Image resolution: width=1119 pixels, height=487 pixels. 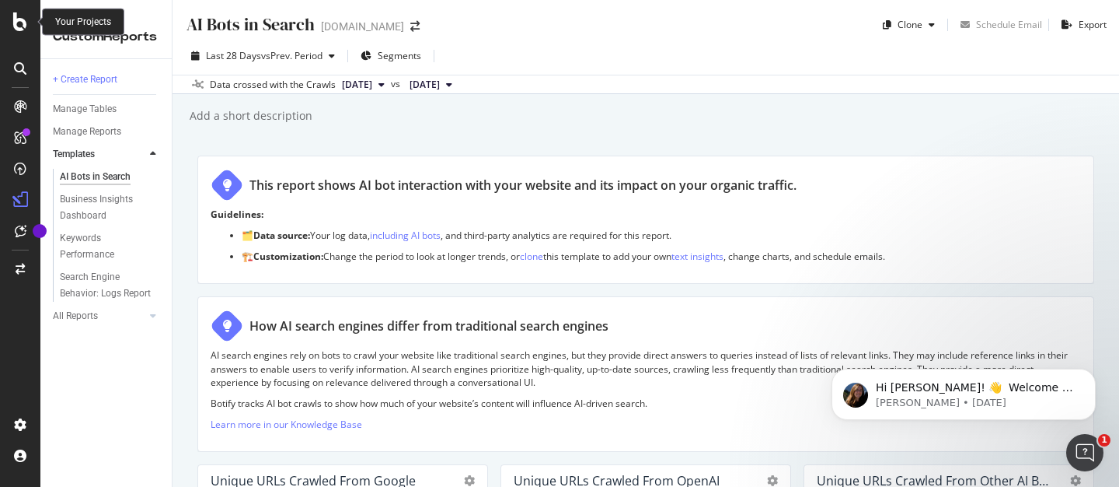 What do you see at coordinates (399, 55) in the screenshot?
I see `span: Segments` at bounding box center [399, 55].